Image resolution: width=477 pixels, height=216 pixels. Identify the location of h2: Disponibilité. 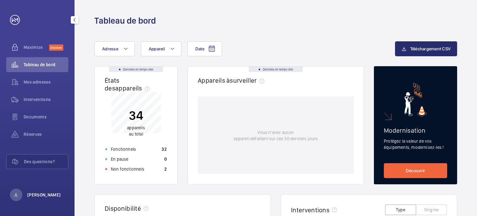
(123, 208).